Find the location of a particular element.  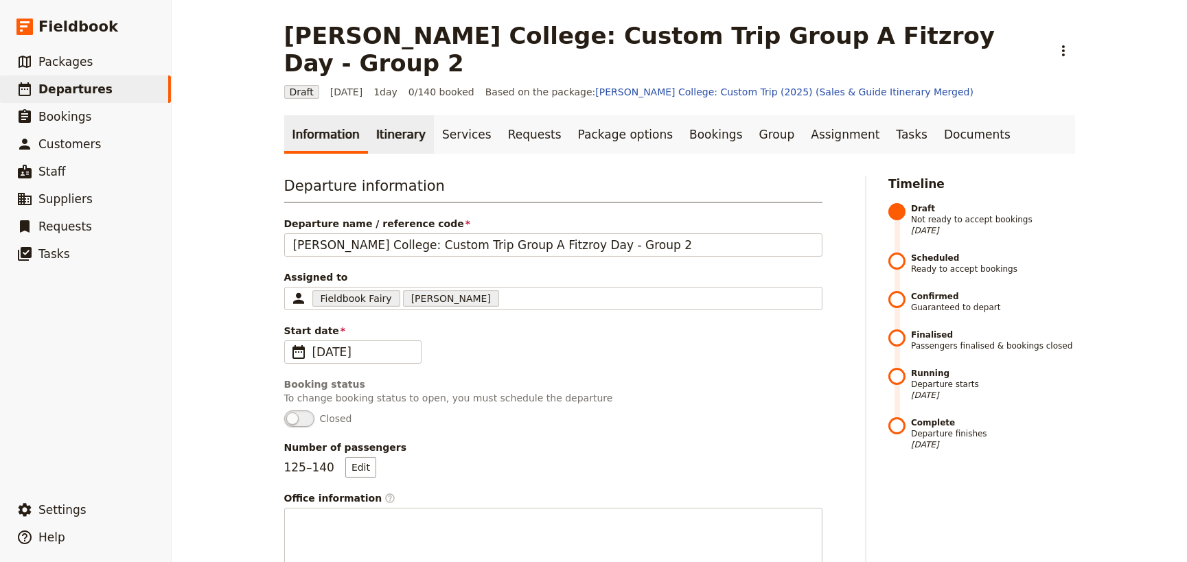

span: Ready to accept bookings is located at coordinates (993, 264).